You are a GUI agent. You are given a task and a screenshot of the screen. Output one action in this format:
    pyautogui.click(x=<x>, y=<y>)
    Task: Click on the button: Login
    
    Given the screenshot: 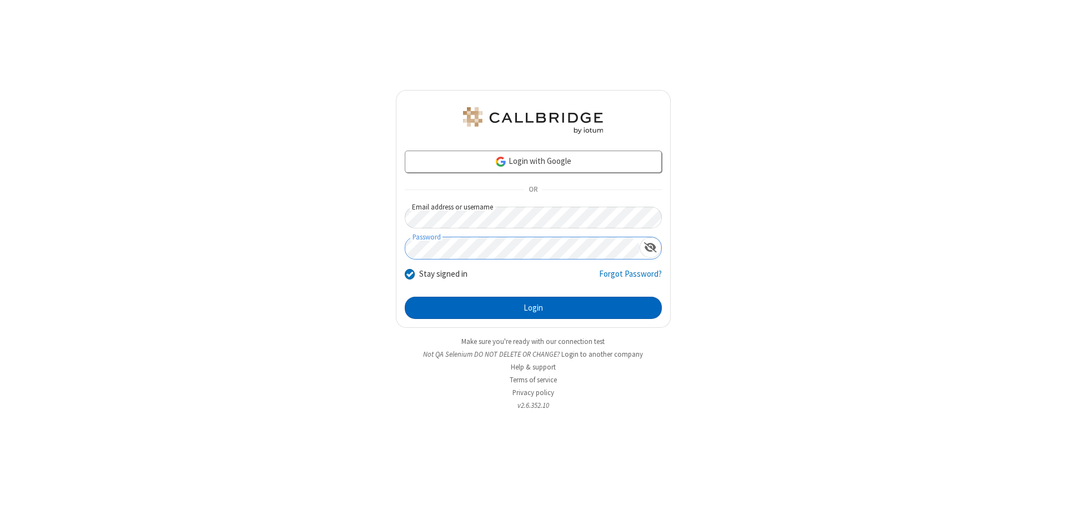 What is the action you would take?
    pyautogui.click(x=533, y=308)
    